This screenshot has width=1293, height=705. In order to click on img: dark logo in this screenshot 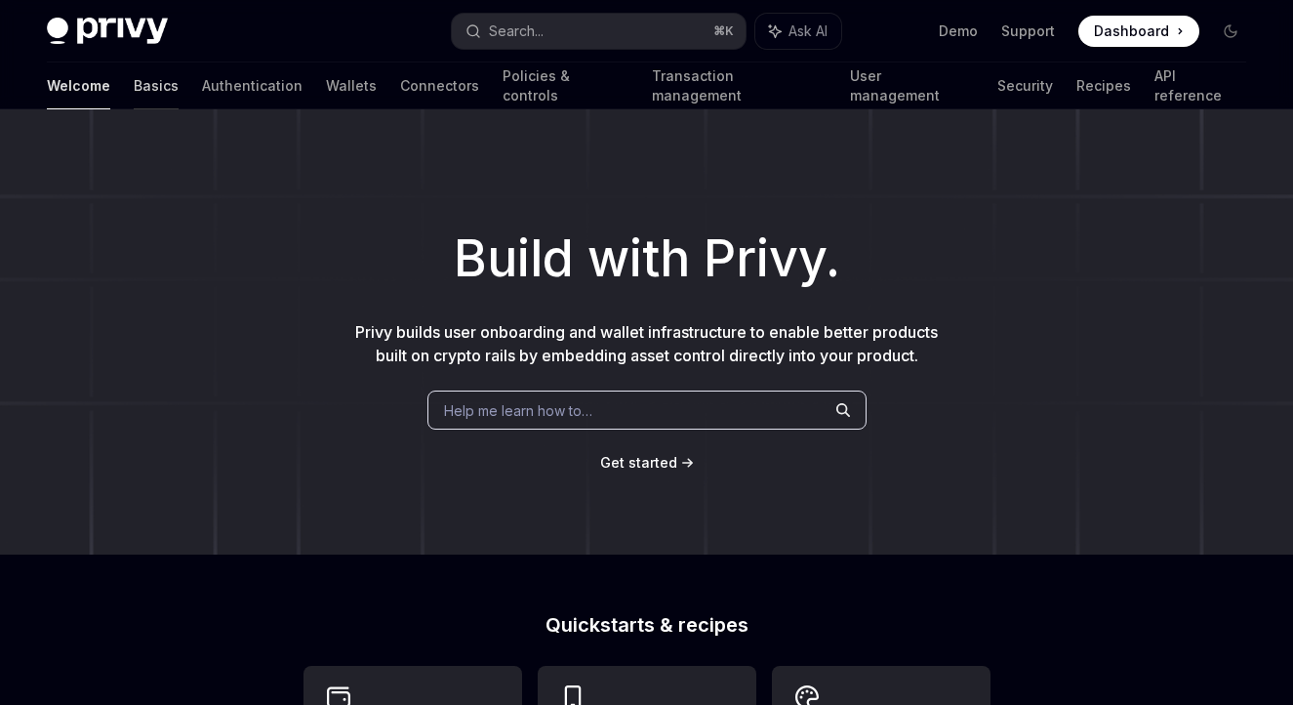, I will do `click(107, 31)`.